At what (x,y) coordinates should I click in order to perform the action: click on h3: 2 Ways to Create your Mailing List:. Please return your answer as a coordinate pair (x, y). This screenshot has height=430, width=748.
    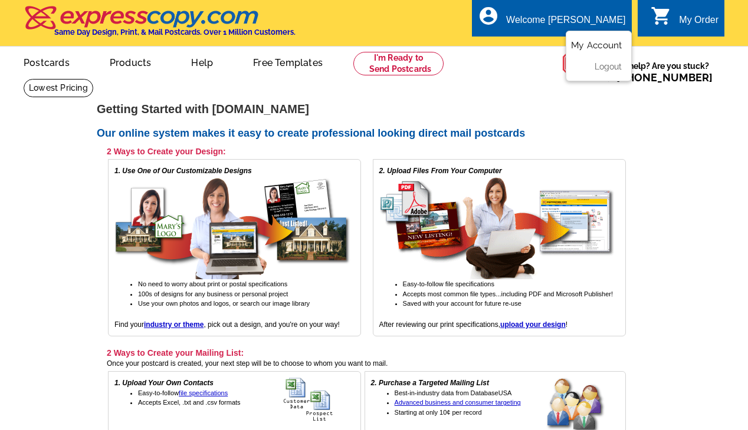
    Looking at the image, I should click on (366, 353).